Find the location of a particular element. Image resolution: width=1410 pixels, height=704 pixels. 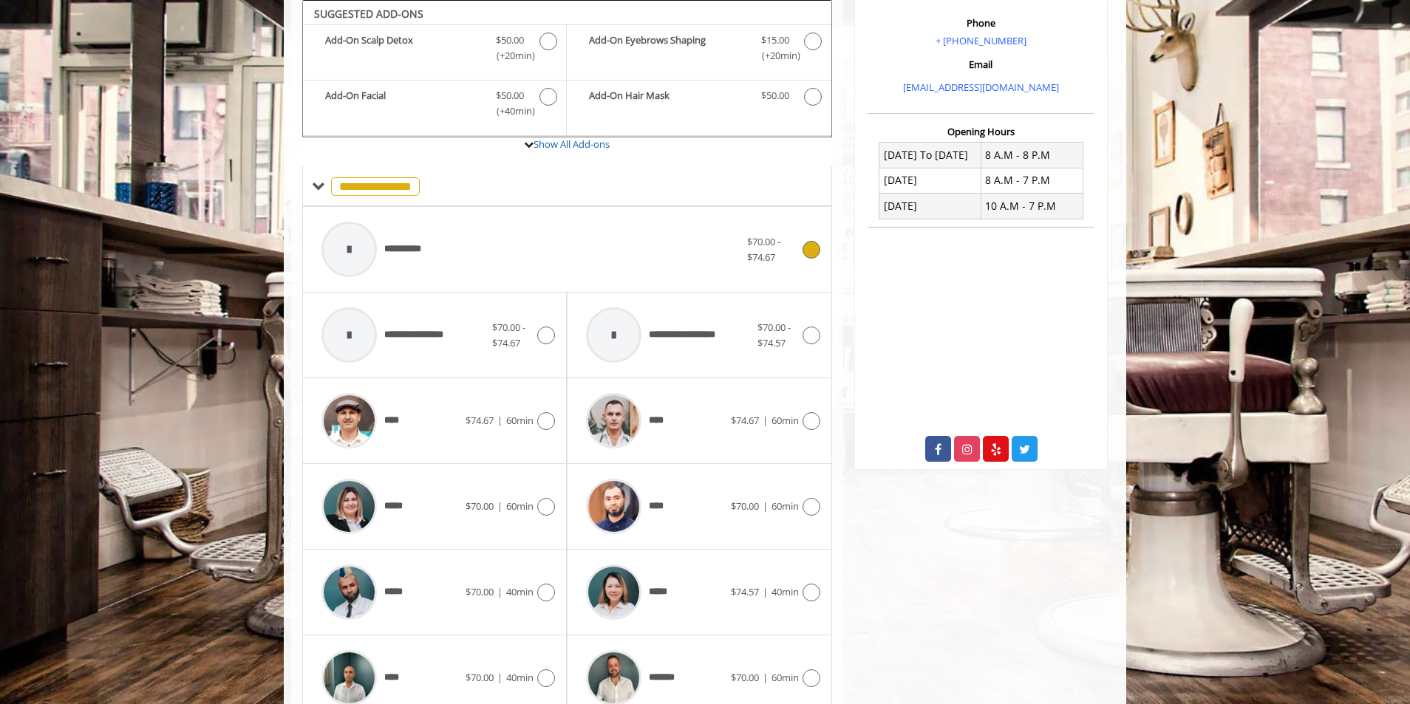

td: 8 A.M - 8 P.M is located at coordinates (1032, 155).